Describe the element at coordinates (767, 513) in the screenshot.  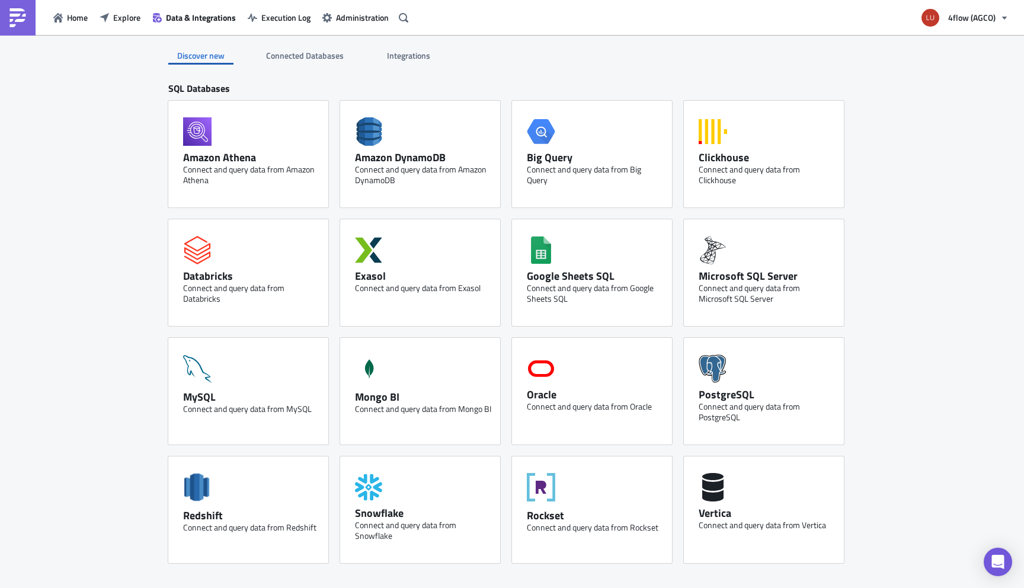
I see `div: Vertica` at that location.